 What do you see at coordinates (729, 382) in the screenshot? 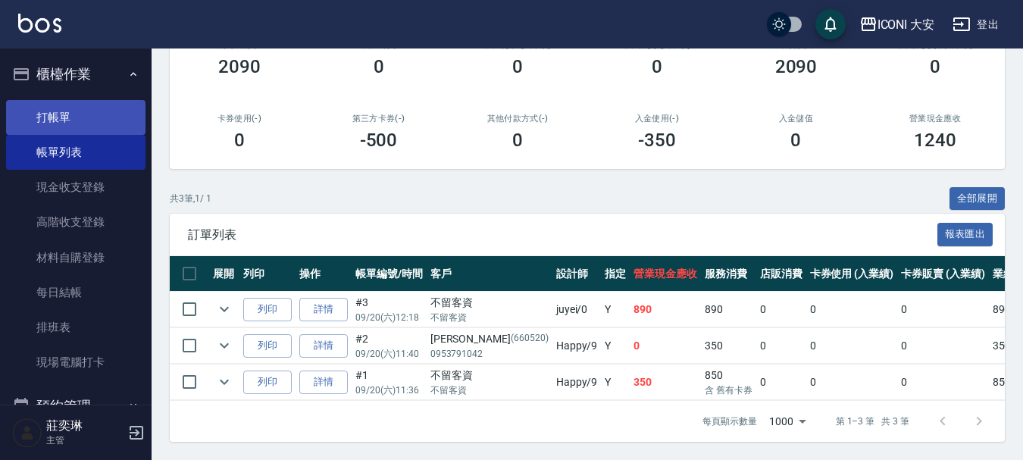
I see `td: 850` at bounding box center [729, 382].